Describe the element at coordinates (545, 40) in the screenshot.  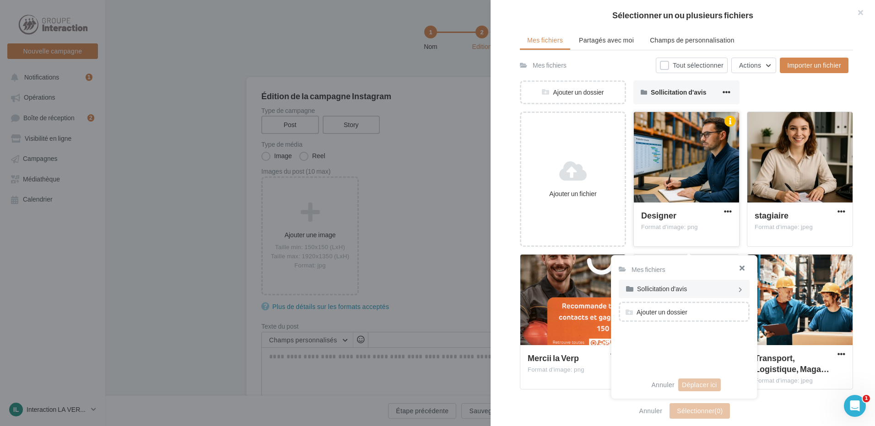
I see `span: Mes fichiers` at that location.